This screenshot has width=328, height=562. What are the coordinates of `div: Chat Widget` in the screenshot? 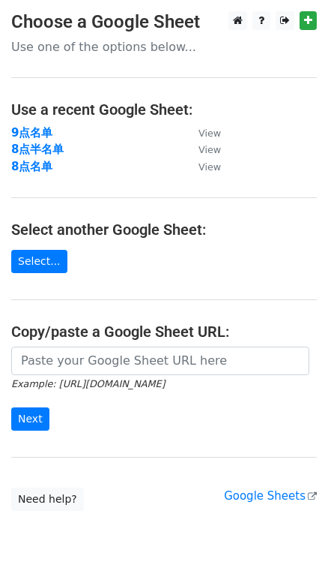 It's located at (291, 526).